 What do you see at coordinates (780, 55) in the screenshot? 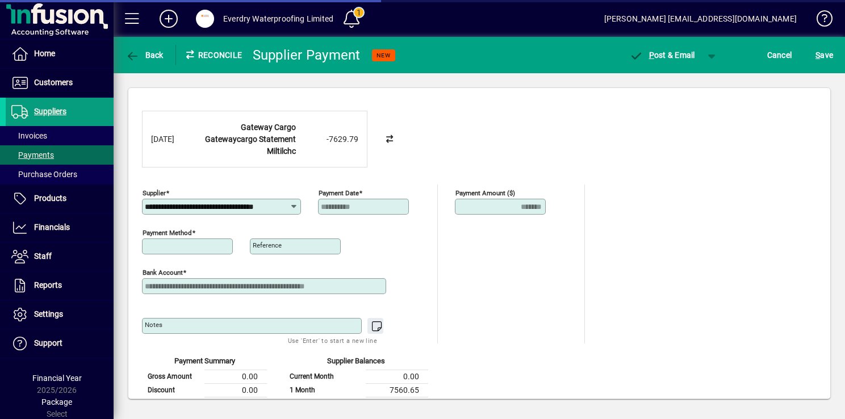
I see `span: Cancel` at bounding box center [780, 55].